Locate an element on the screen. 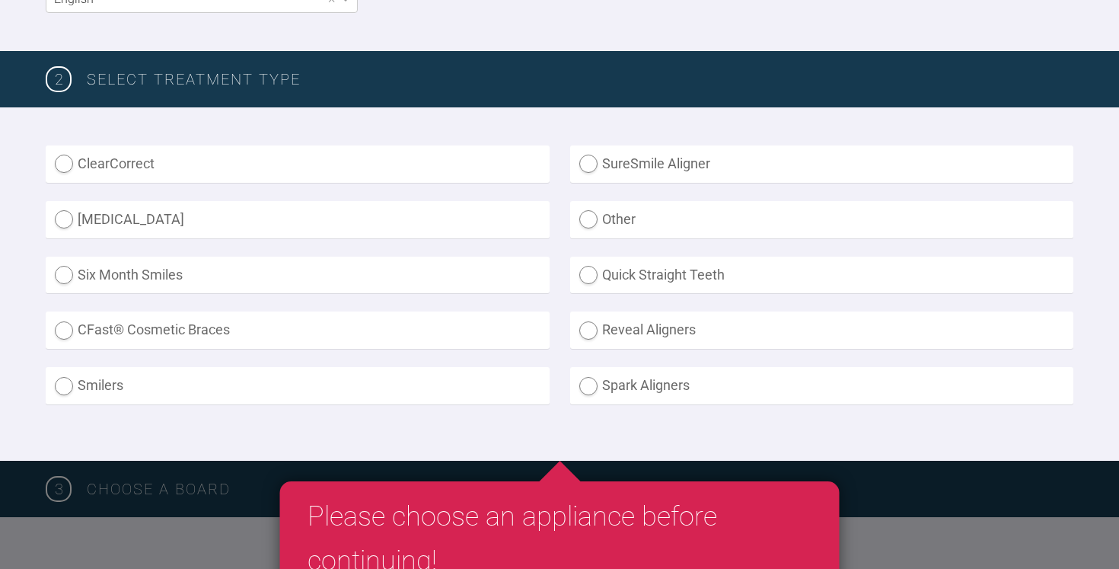  label: Quick Straight Teeth is located at coordinates (822, 275).